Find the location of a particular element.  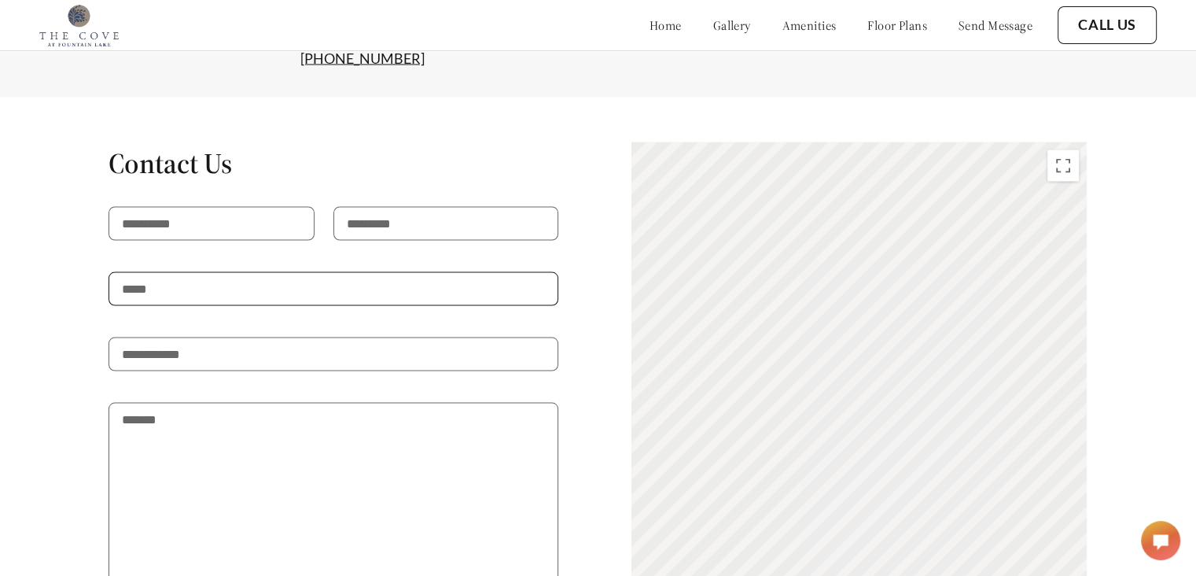

img: cove_at_fountain_lake_logo.png is located at coordinates (79, 25).